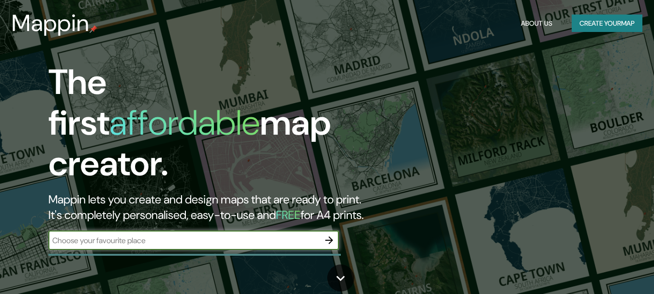 This screenshot has height=294, width=654. Describe the element at coordinates (184, 122) in the screenshot. I see `h1: affordable` at that location.